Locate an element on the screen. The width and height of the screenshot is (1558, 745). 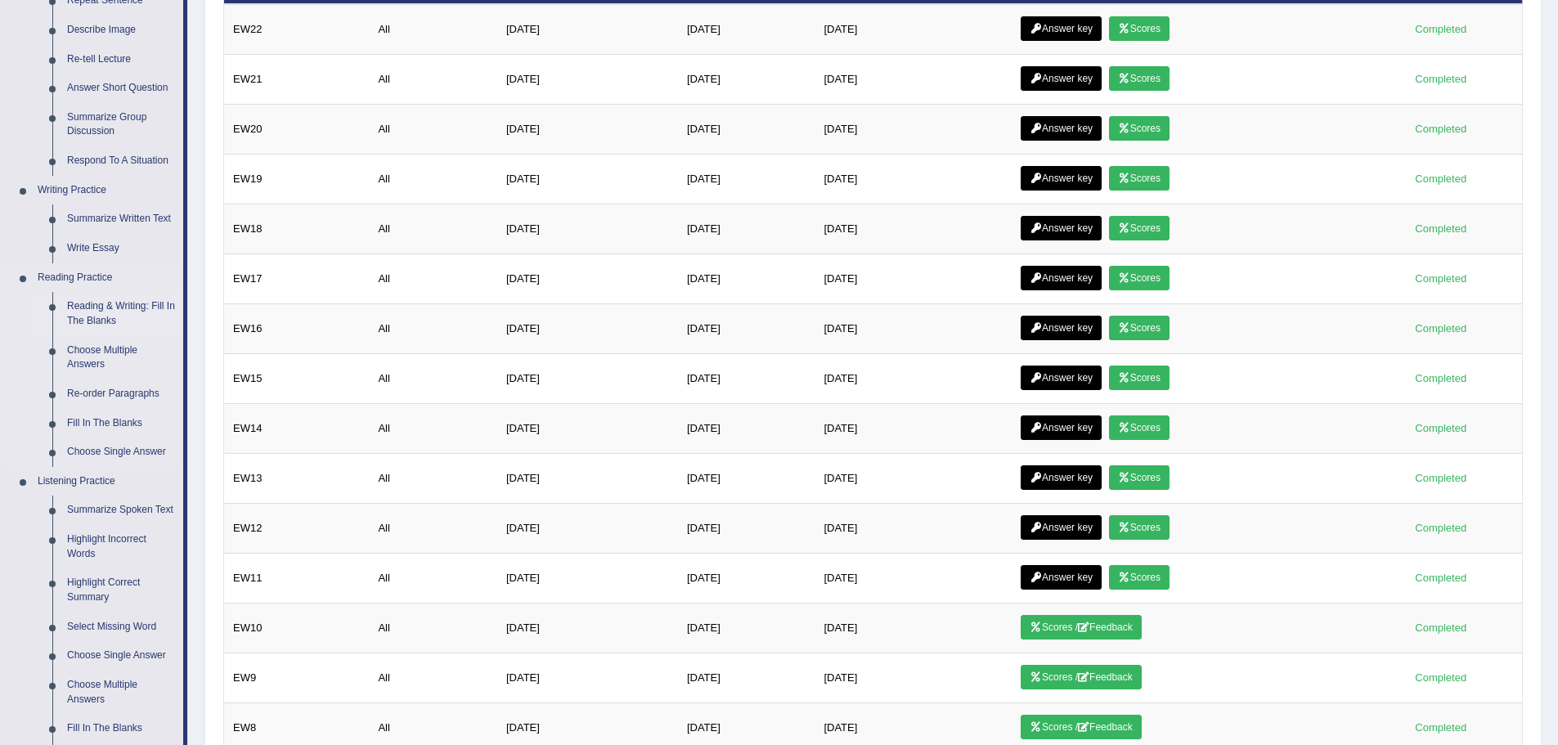
td: EW22 is located at coordinates (297, 29).